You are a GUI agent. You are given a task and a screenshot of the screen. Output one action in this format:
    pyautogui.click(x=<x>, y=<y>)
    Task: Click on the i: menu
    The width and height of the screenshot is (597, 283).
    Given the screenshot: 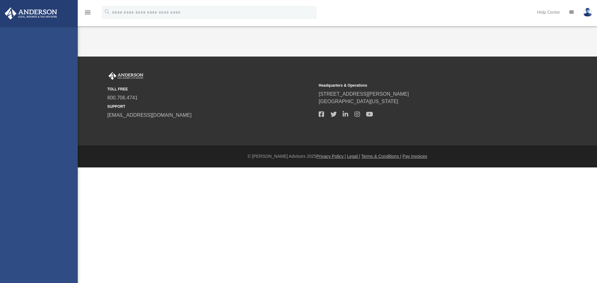 What is the action you would take?
    pyautogui.click(x=88, y=12)
    